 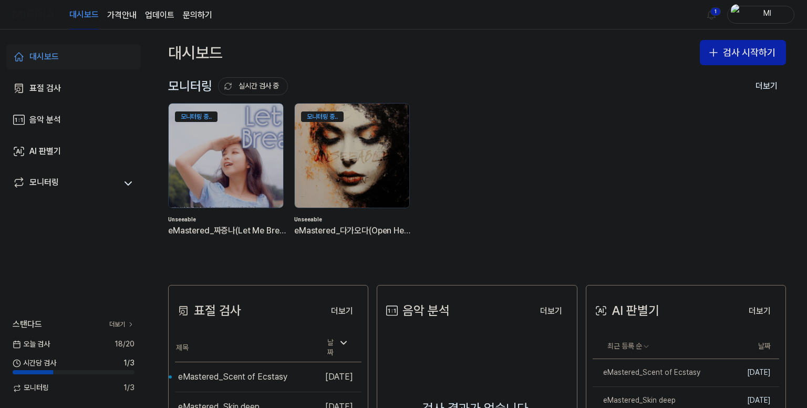 What do you see at coordinates (74, 151) in the screenshot?
I see `a: AI 판별기` at bounding box center [74, 151].